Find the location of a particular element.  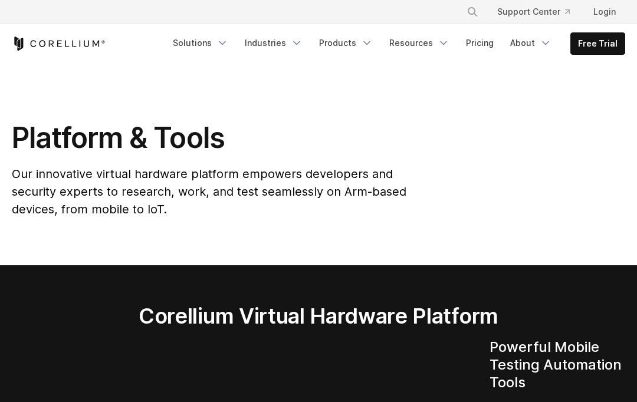

h4: Powerful Mobile Testing Automation Tools is located at coordinates (557, 365).